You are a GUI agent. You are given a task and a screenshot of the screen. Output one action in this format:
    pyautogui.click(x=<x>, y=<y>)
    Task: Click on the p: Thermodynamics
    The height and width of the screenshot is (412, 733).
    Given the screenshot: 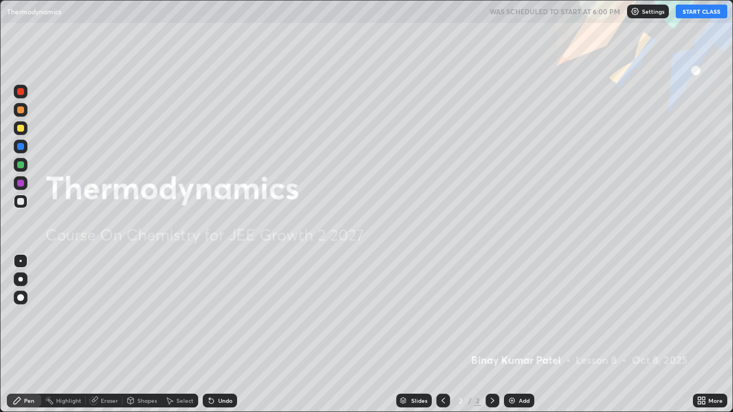 What is the action you would take?
    pyautogui.click(x=34, y=11)
    